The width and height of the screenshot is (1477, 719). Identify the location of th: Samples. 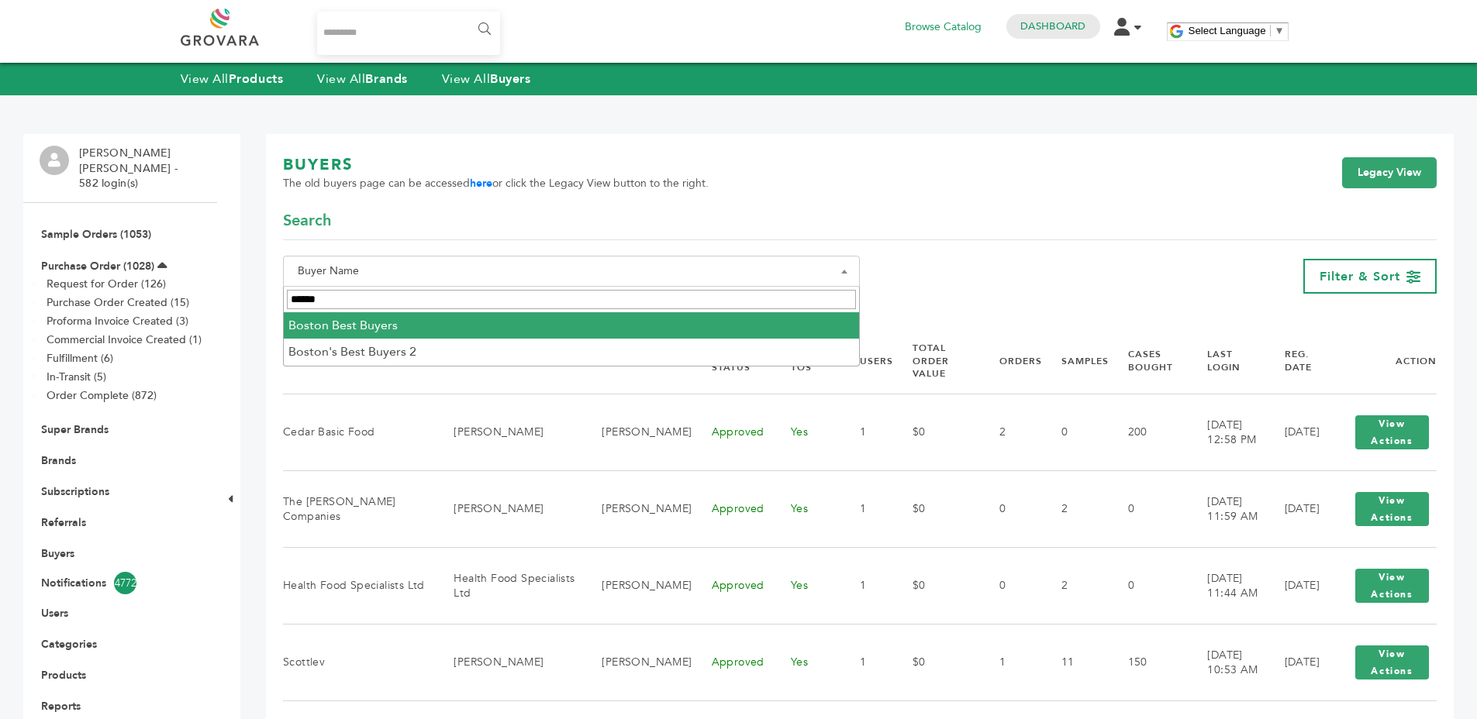
(1075, 361).